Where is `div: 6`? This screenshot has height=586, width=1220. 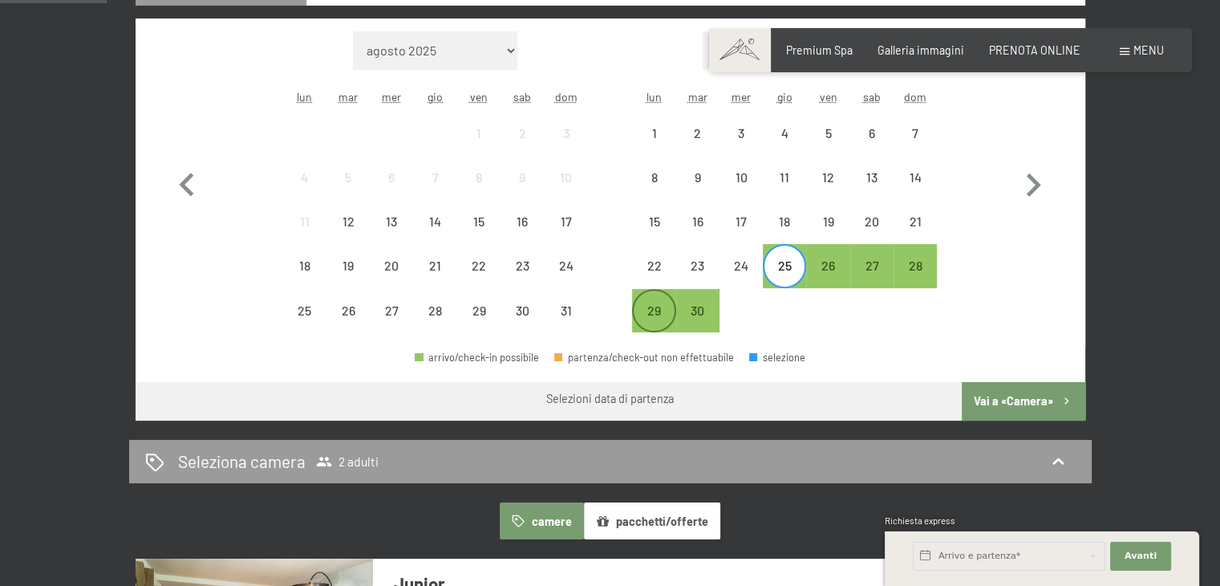
div: 6 is located at coordinates (872, 147).